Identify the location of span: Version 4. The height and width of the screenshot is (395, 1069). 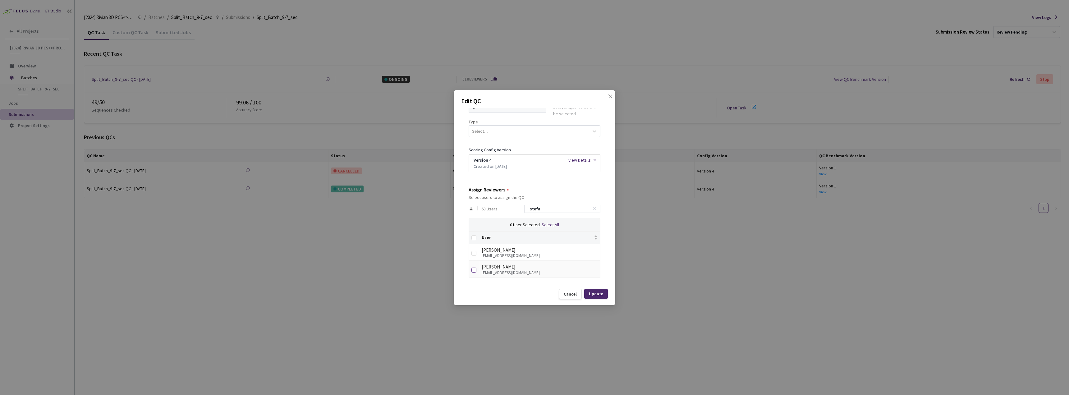
(482, 160).